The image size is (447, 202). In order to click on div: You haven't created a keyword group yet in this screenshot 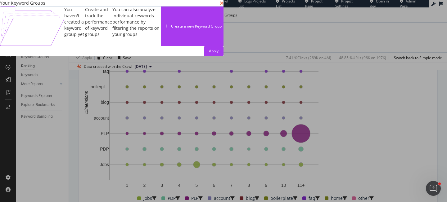, I will do `click(75, 26)`.